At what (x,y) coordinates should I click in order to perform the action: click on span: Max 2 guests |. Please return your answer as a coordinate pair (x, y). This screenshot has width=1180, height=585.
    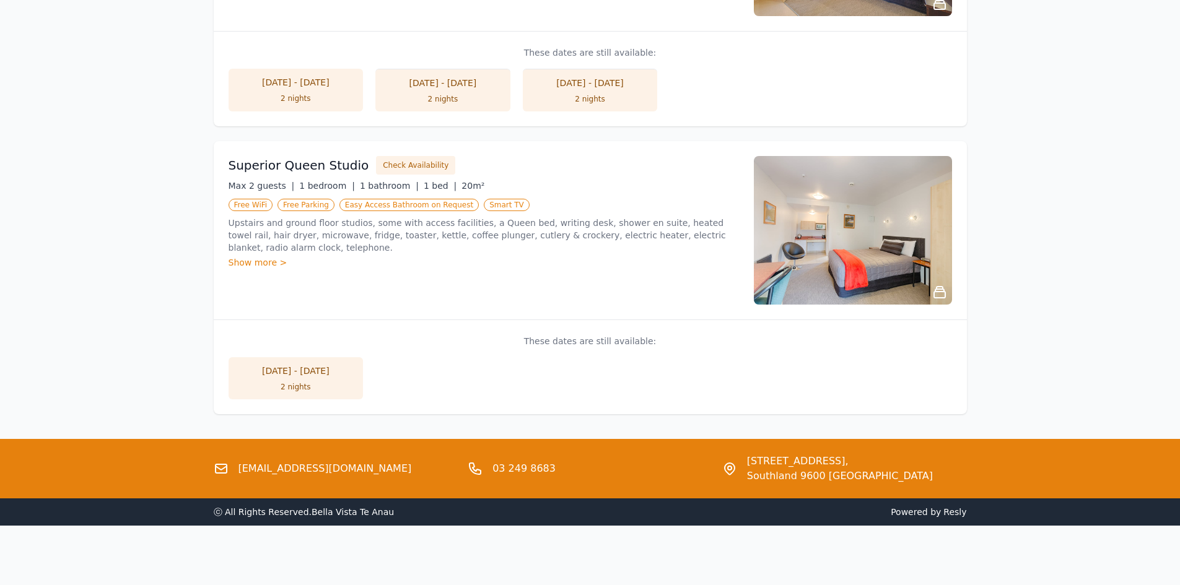
    Looking at the image, I should click on (261, 186).